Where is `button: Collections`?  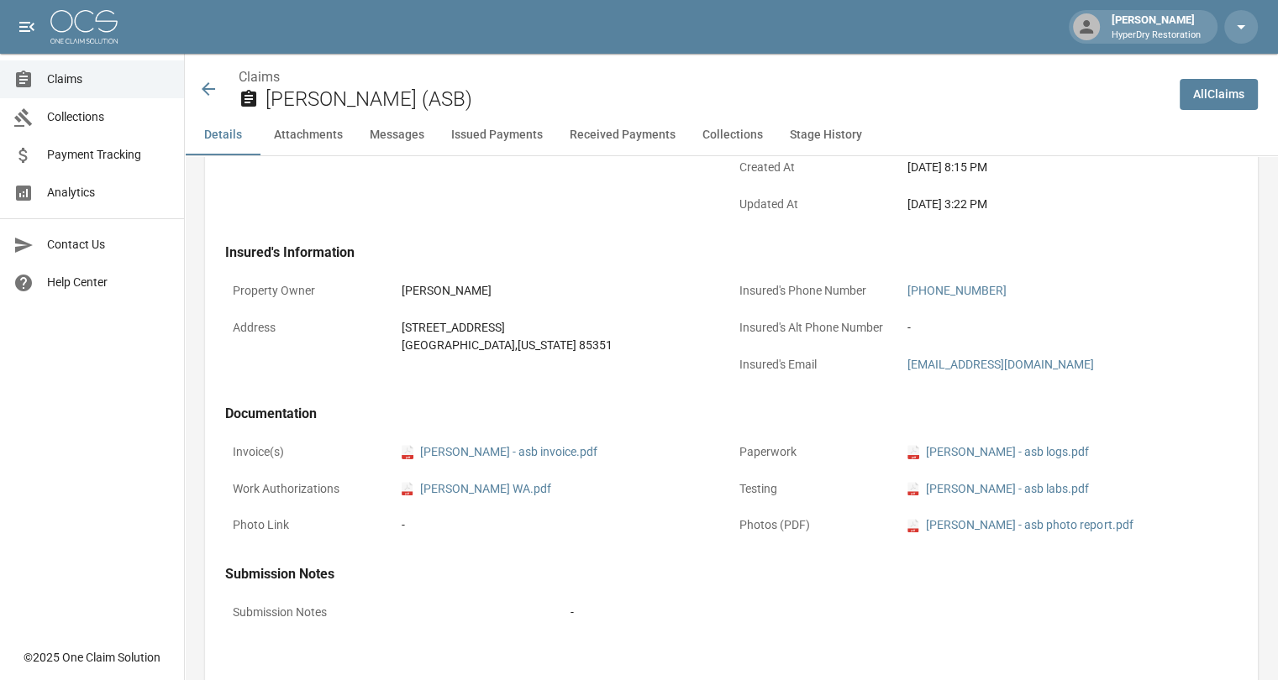 button: Collections is located at coordinates (733, 135).